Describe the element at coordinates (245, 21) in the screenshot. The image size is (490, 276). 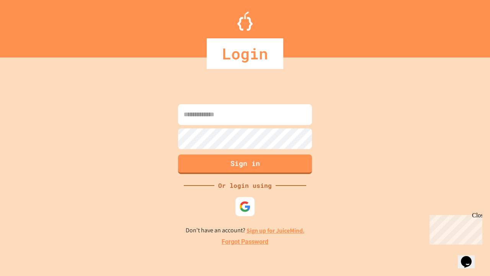
I see `img: Logo.svg` at that location.